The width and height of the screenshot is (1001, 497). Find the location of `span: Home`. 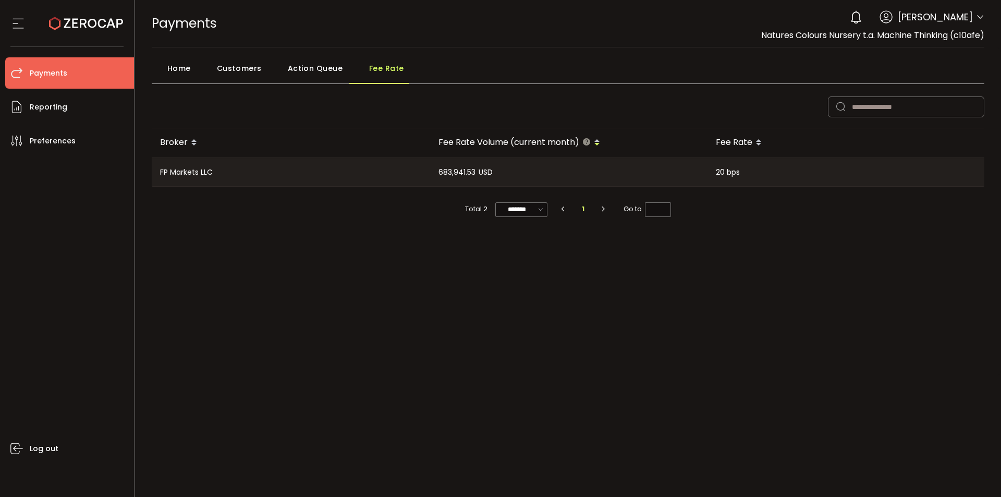

span: Home is located at coordinates (179, 68).